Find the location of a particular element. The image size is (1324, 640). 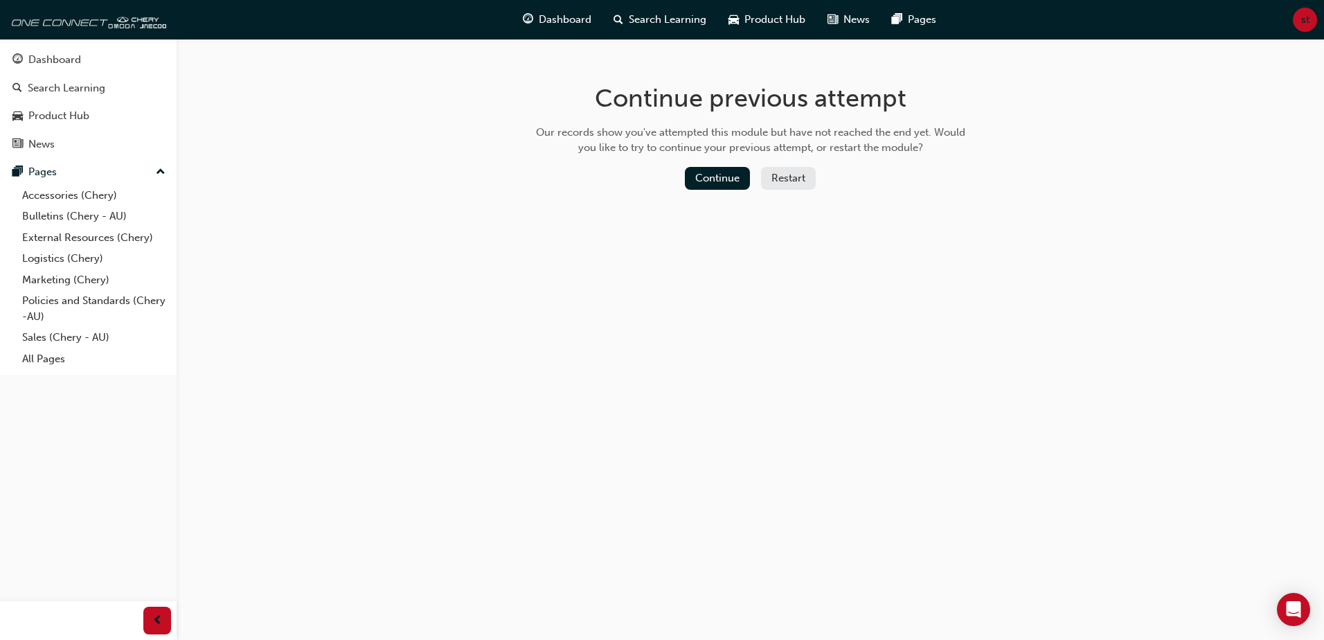

div: Pages is located at coordinates (42, 172).